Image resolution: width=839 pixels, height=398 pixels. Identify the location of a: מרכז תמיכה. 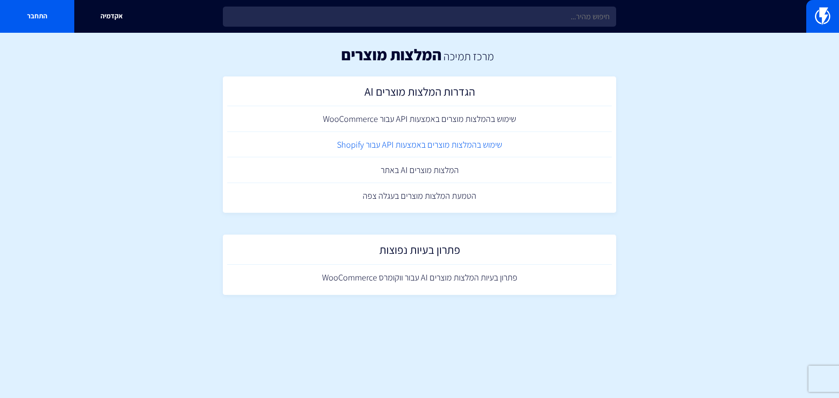
(468, 56).